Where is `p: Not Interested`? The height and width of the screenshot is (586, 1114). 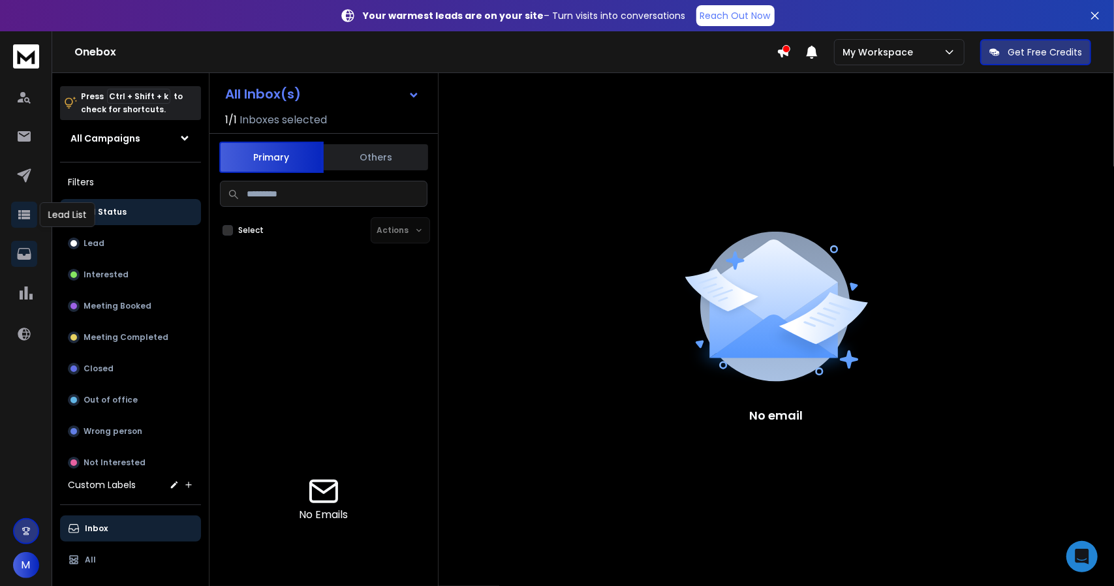 p: Not Interested is located at coordinates (114, 463).